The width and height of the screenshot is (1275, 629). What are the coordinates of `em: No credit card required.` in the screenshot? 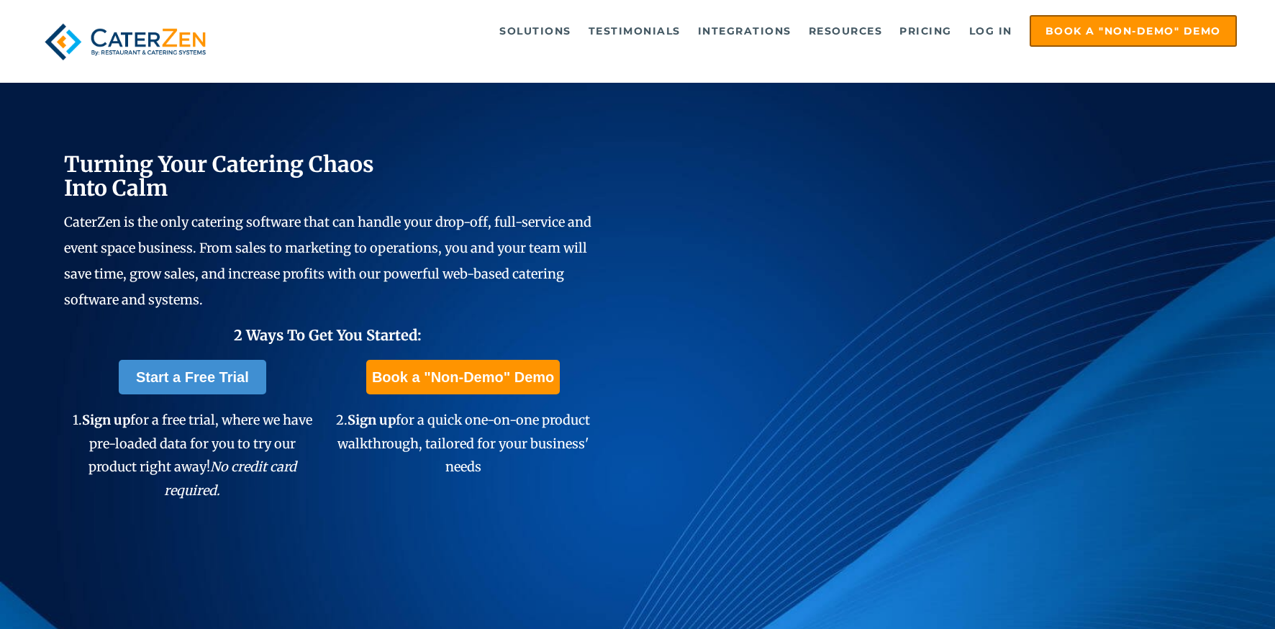 It's located at (230, 478).